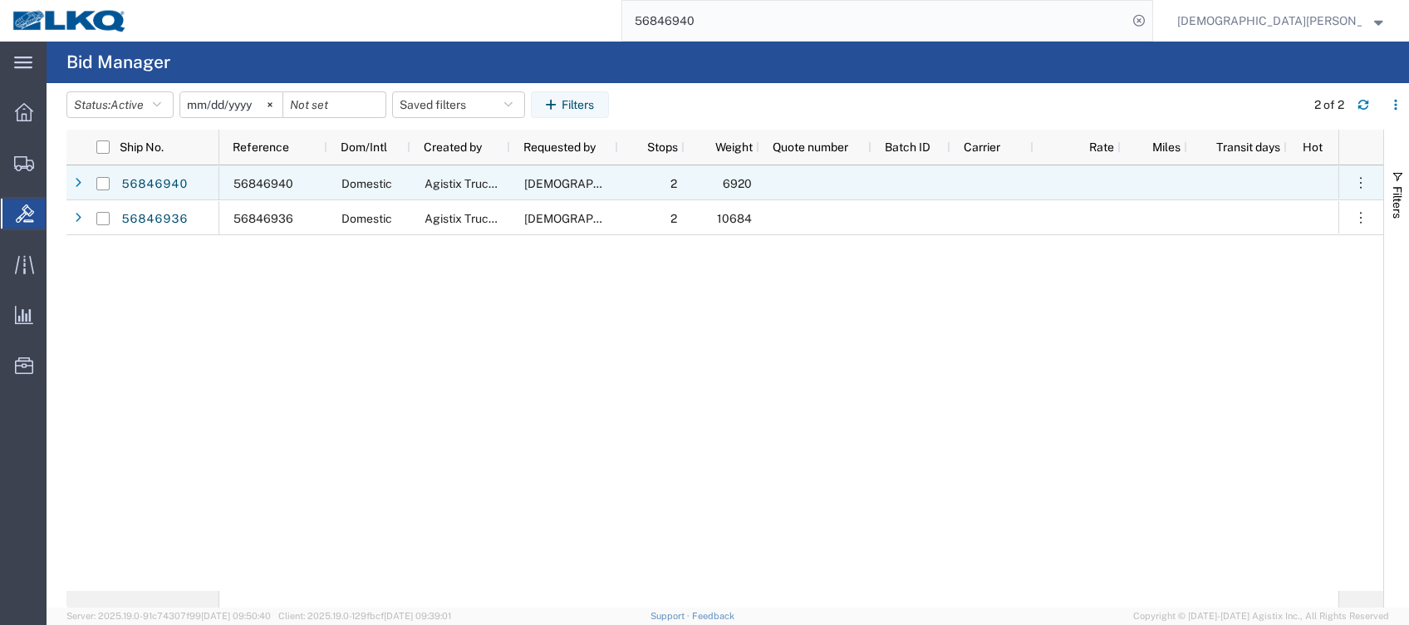 The image size is (1409, 625). Describe the element at coordinates (263, 218) in the screenshot. I see `span: 56846936` at that location.